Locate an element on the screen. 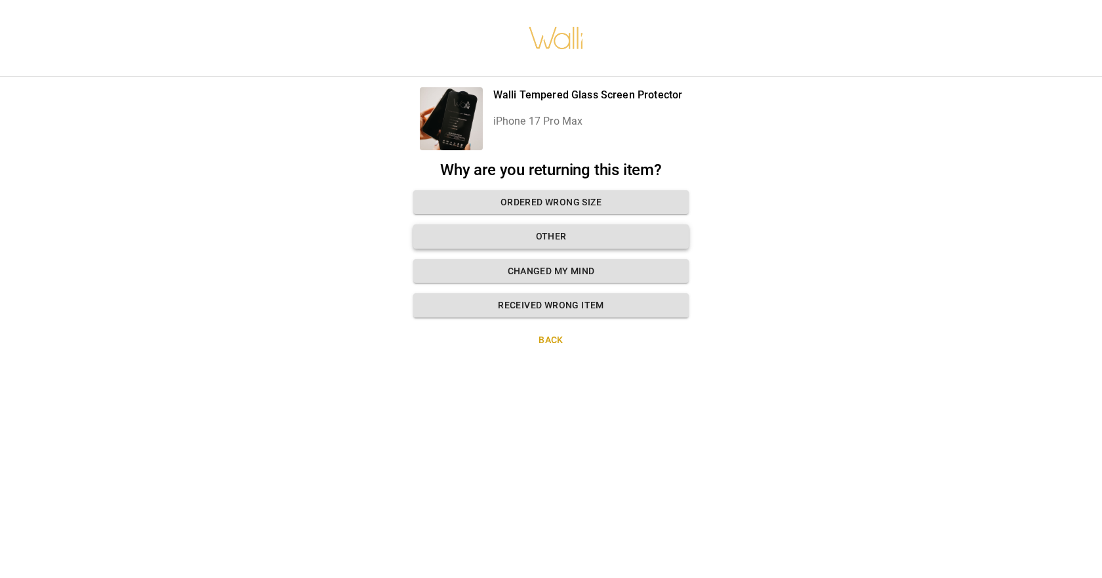 The height and width of the screenshot is (578, 1102). p: iPhone 17 Pro Max is located at coordinates (588, 121).